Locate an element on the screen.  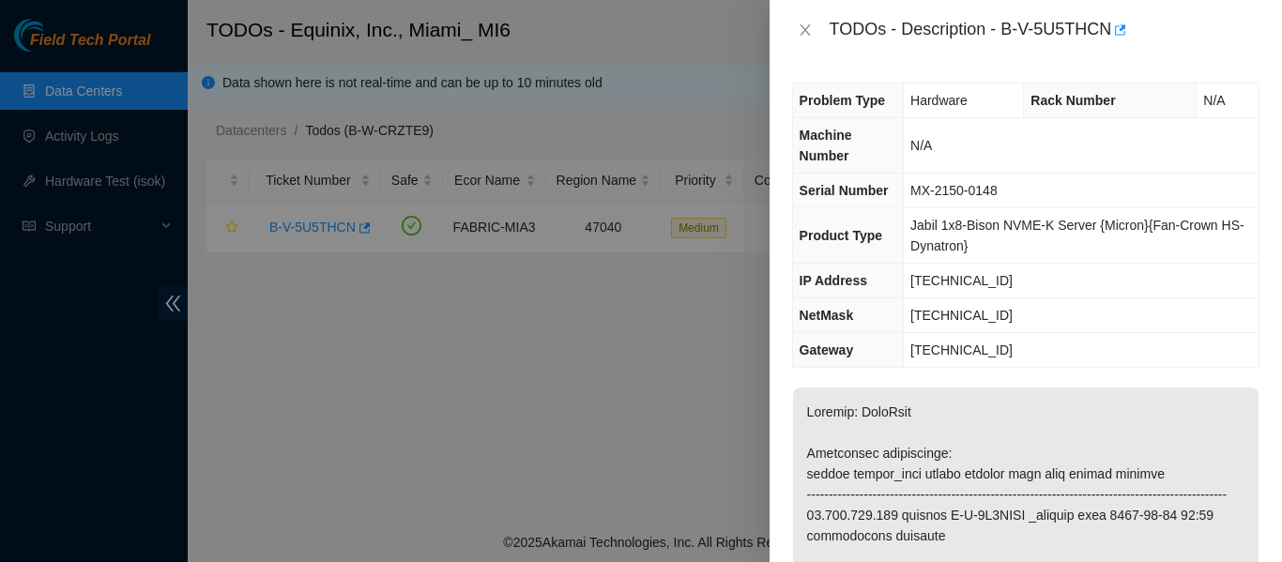
span: Serial Number is located at coordinates (844, 190).